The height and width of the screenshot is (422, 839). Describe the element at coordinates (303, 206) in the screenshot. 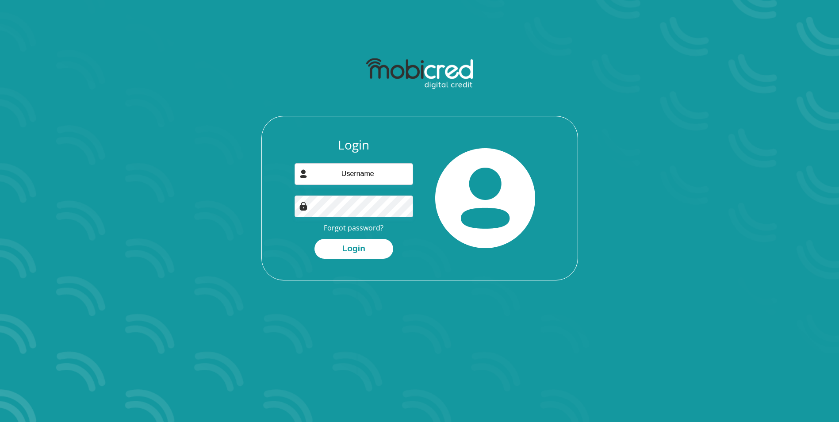

I see `img: Image` at that location.